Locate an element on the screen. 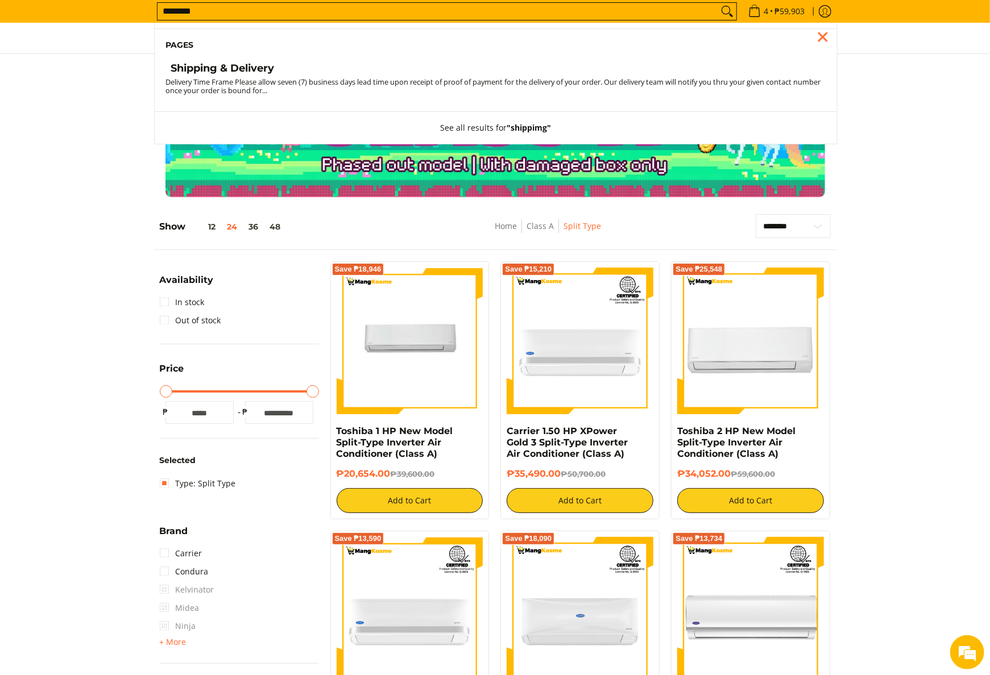 The width and height of the screenshot is (990, 675). span: + More is located at coordinates (173, 642).